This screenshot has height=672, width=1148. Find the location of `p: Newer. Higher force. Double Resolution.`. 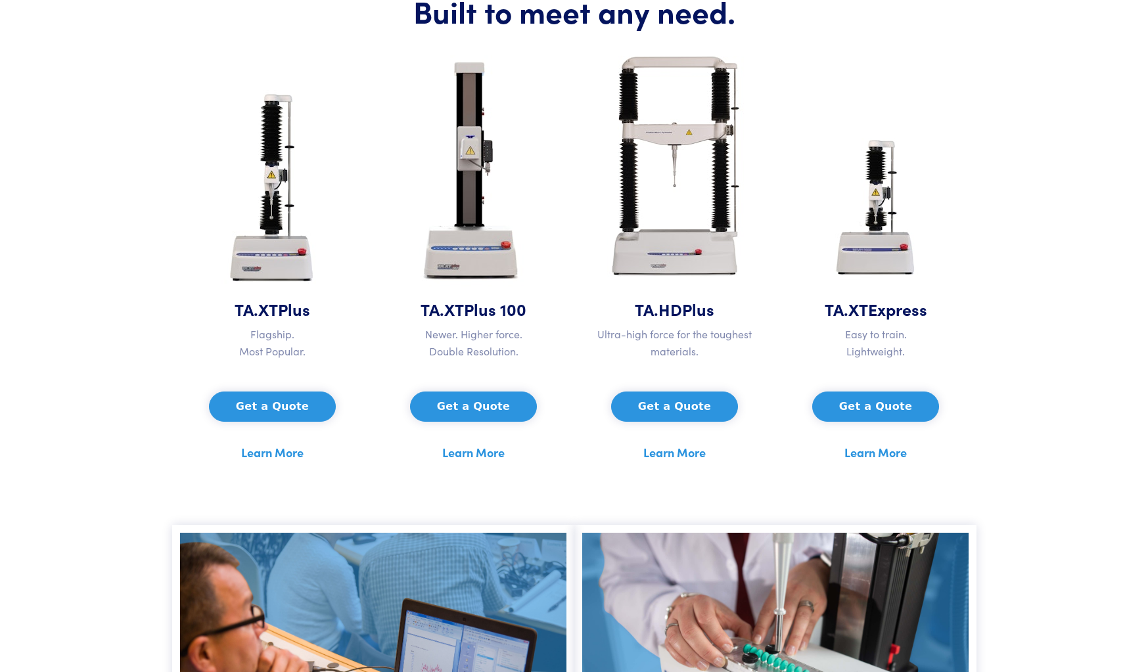

p: Newer. Higher force. Double Resolution. is located at coordinates (474, 342).